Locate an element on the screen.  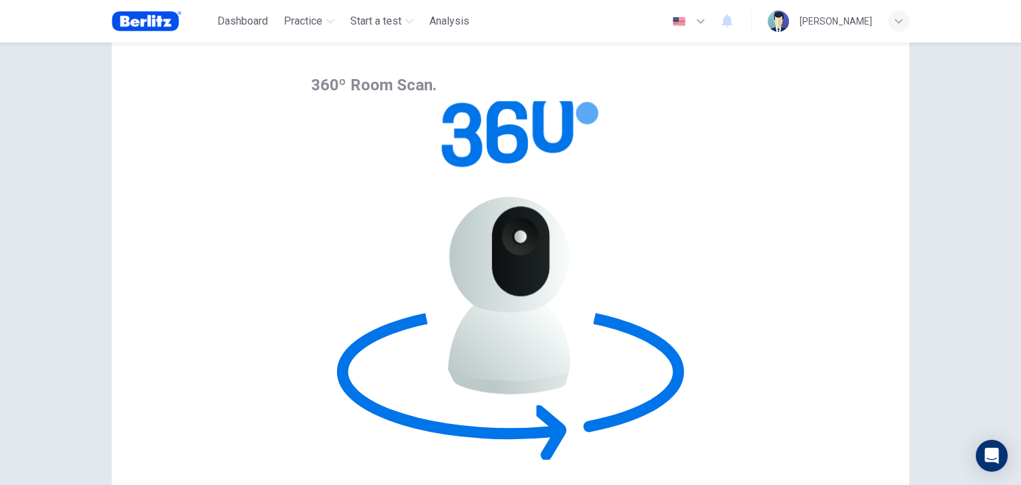
button: Start a test is located at coordinates (381, 21).